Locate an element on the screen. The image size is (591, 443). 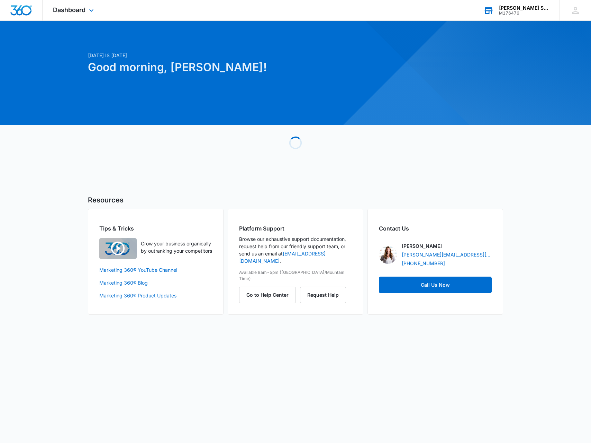
h2: Platform Support is located at coordinates (296, 228).